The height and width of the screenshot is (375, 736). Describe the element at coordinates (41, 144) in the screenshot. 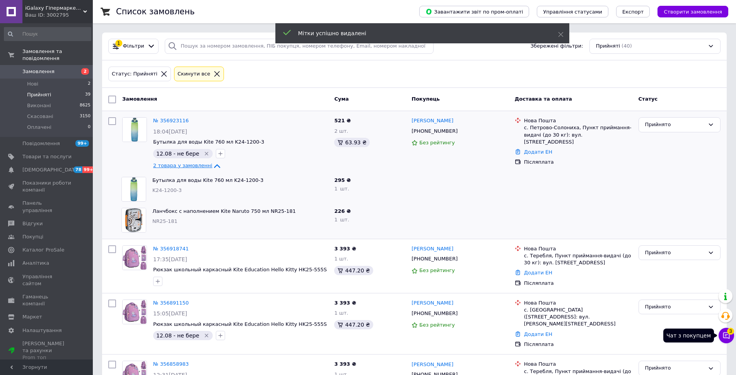

I see `span: Повідомлення` at that location.